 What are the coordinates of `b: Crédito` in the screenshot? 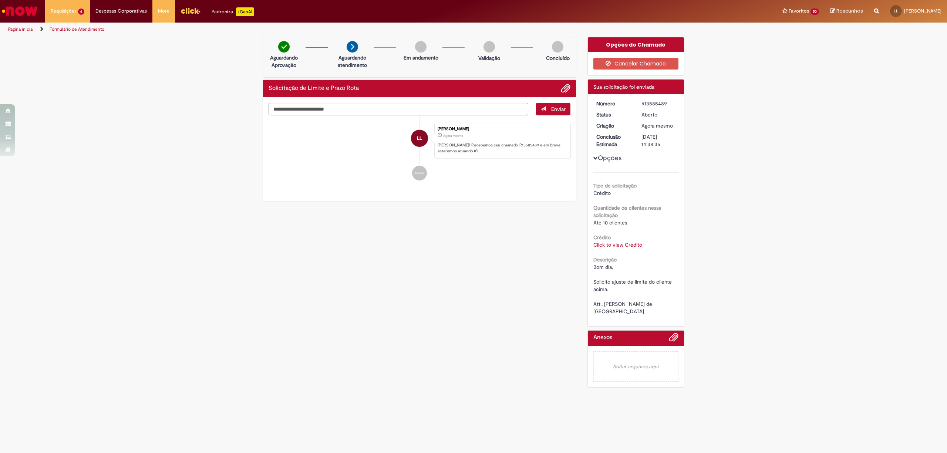 It's located at (602, 238).